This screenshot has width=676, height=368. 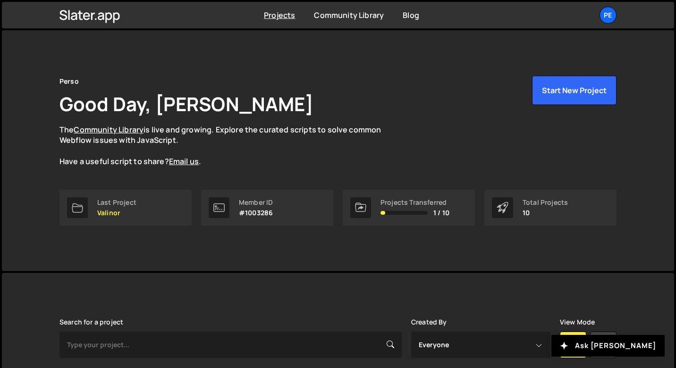 What do you see at coordinates (126, 207) in the screenshot?
I see `a: Last Project Valinor` at bounding box center [126, 207].